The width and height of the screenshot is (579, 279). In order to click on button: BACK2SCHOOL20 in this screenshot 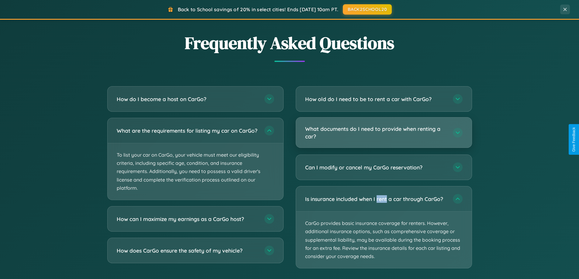, I will do `click(367, 9)`.